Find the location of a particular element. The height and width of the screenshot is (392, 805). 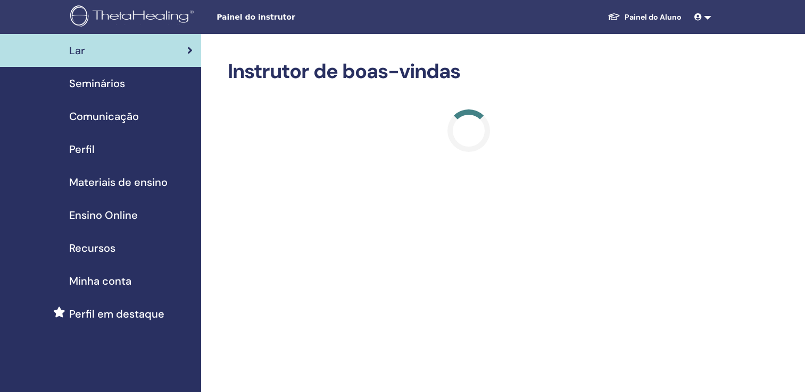

span: Ensino Online is located at coordinates (103, 215).